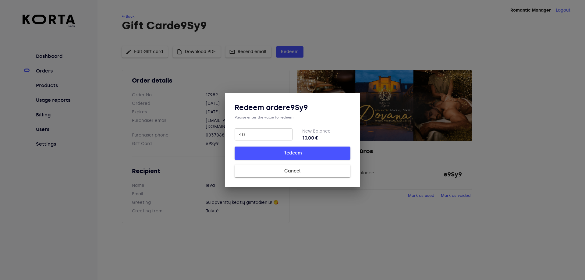 The image size is (585, 280). What do you see at coordinates (316, 131) in the screenshot?
I see `label: New Balance` at bounding box center [316, 131].